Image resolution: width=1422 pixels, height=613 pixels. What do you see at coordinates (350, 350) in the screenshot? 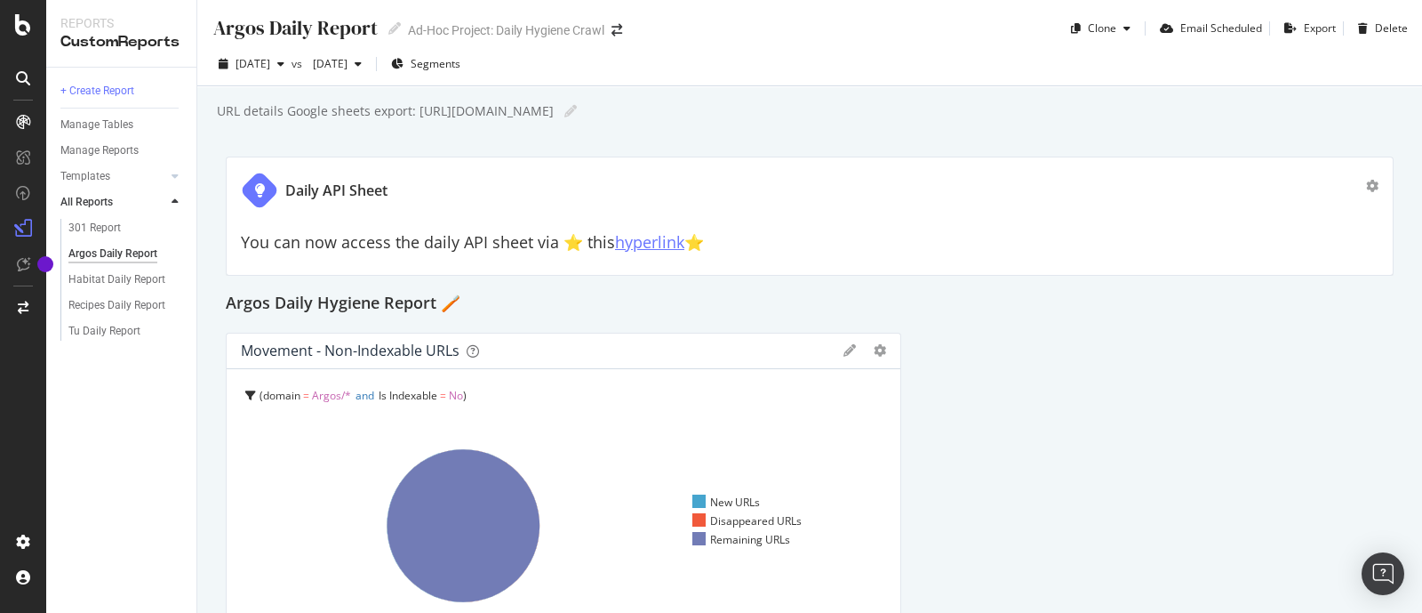
I see `div: Movement - non-indexable URLs` at bounding box center [350, 350].